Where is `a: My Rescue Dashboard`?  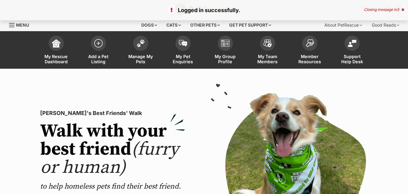 a: My Rescue Dashboard is located at coordinates (56, 50).